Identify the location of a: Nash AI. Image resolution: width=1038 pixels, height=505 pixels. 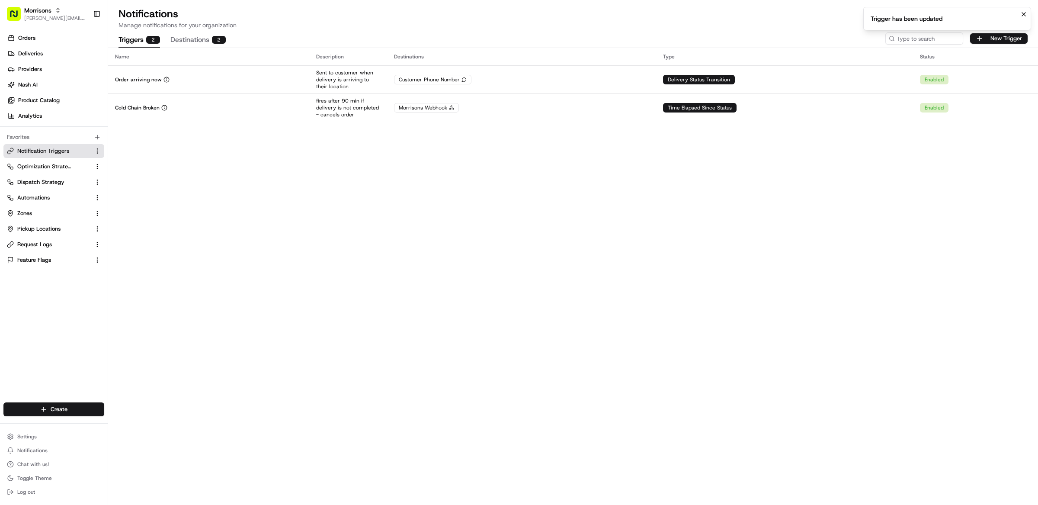
(55, 85).